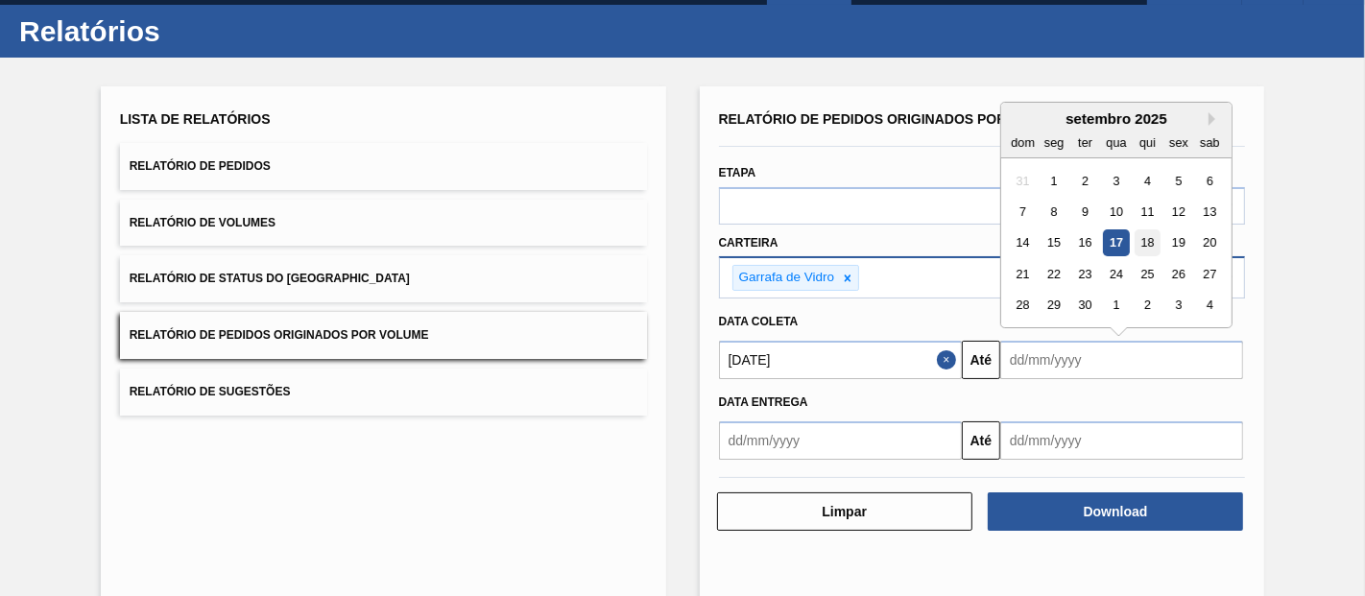  Describe the element at coordinates (1178, 243) in the screenshot. I see `div: Choose sexta-feira, 19 de setembro de 2025` at that location.